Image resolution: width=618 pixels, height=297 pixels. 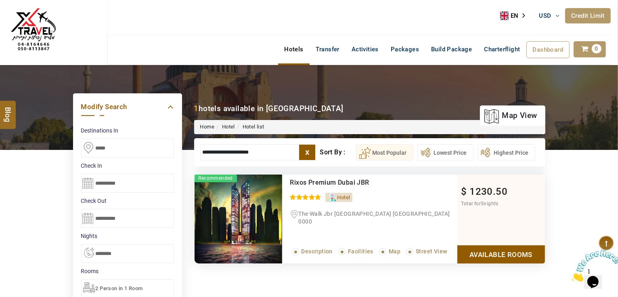 I want to click on span: Dashboard, so click(x=548, y=50).